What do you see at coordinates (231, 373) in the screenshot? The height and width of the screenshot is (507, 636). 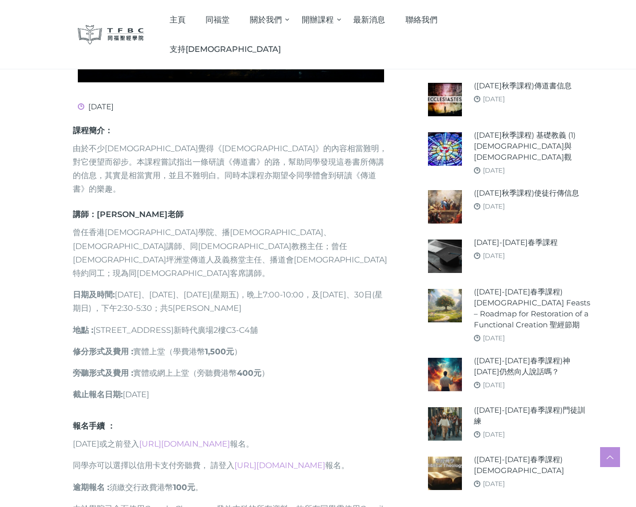 I see `p: 實體或網上上堂（旁聽費港幣 ）` at bounding box center [231, 373].